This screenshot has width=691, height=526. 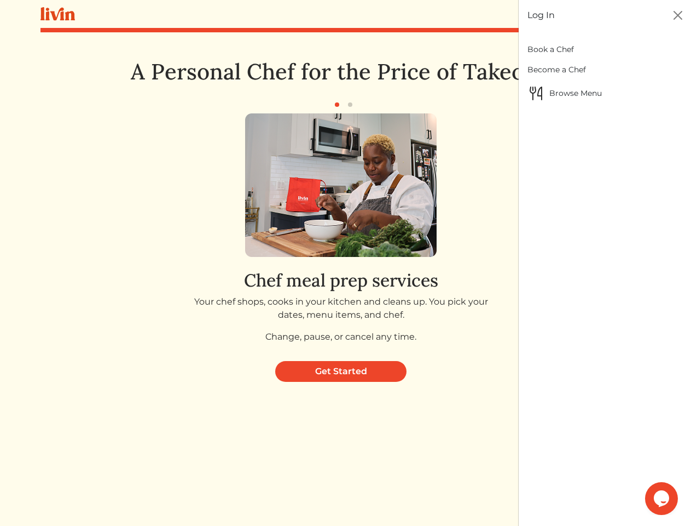 What do you see at coordinates (605, 93) in the screenshot?
I see `span: Browse Menu` at bounding box center [605, 93].